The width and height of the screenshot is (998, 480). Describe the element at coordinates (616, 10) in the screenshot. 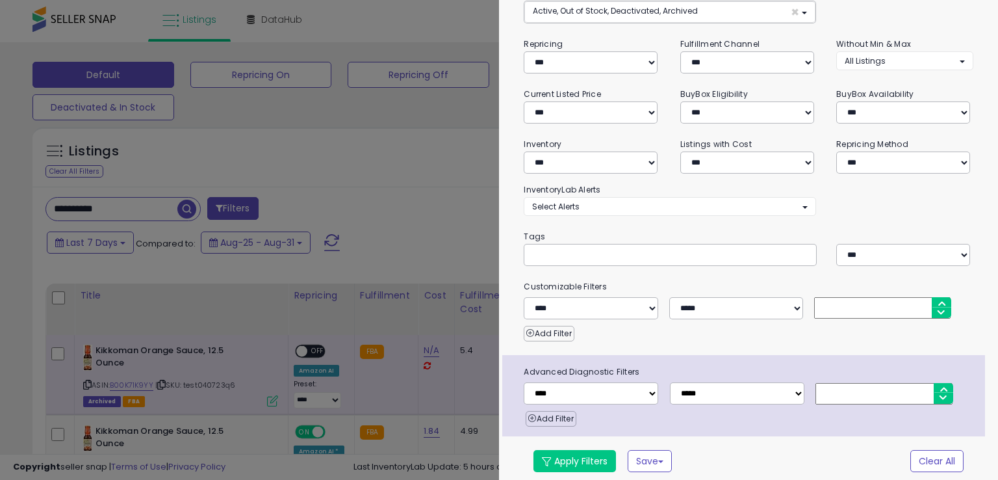

I see `span: Active, Out of Stock, Deactivated, Archived` at that location.